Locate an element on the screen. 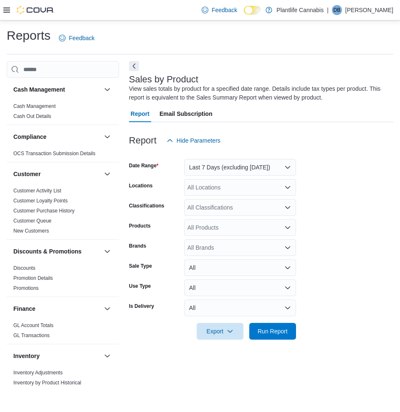 This screenshot has height=412, width=400. a: Cash Out Details is located at coordinates (32, 116).